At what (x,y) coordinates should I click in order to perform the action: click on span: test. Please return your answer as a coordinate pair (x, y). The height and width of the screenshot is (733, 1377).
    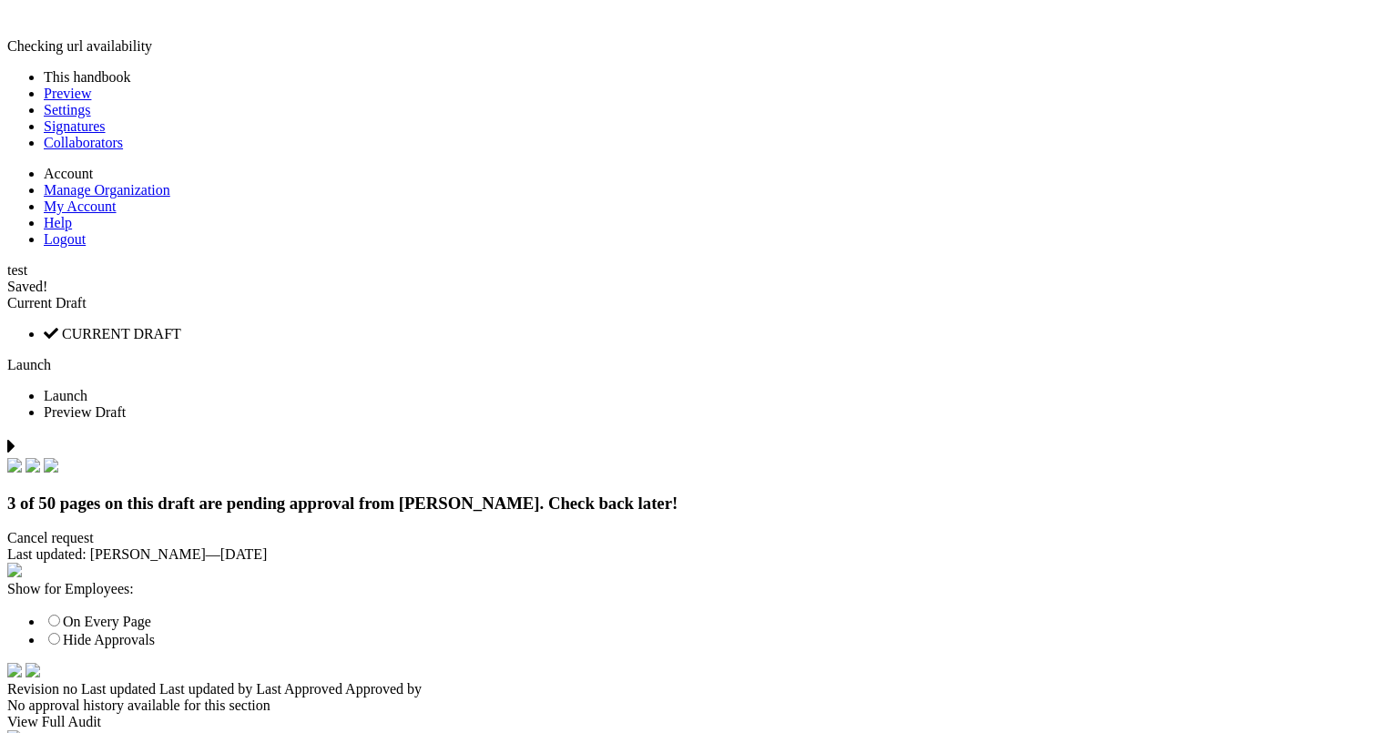
    Looking at the image, I should click on (17, 270).